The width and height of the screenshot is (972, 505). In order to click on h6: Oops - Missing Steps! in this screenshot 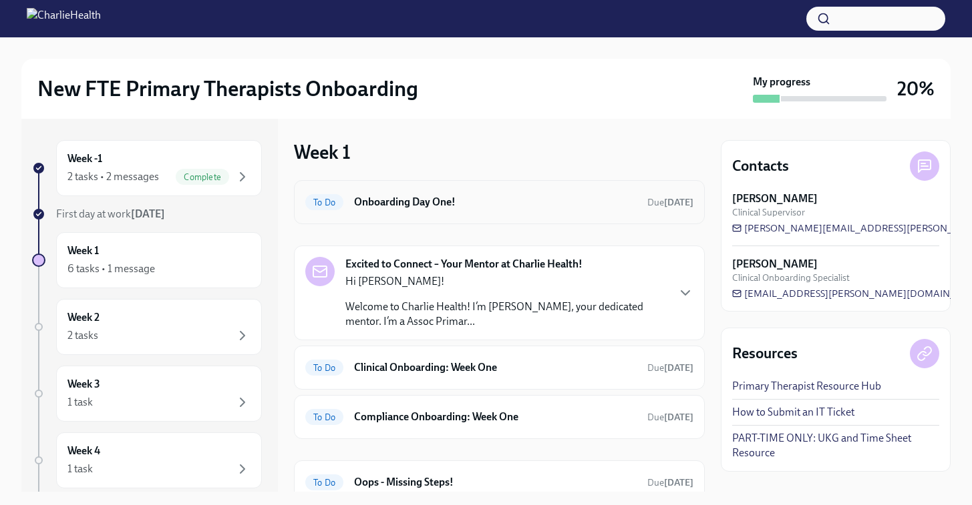, I will do `click(495, 483)`.